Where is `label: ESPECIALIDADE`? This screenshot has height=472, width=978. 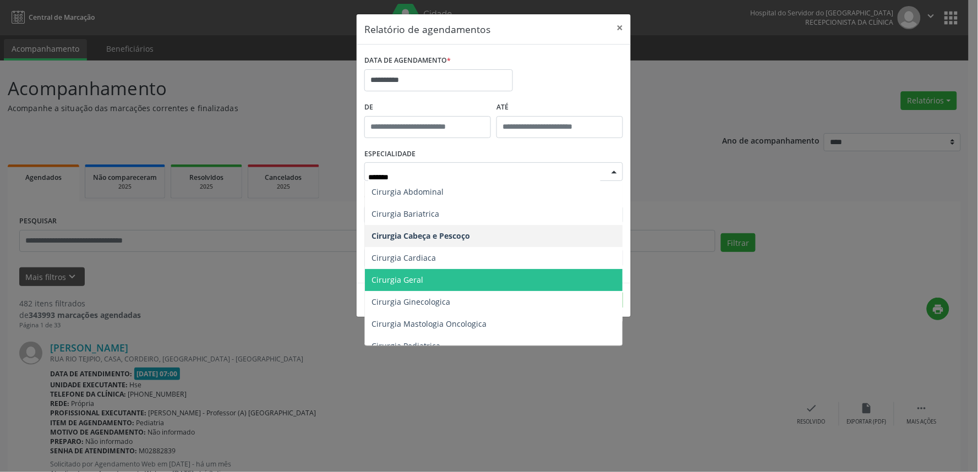 label: ESPECIALIDADE is located at coordinates (390, 154).